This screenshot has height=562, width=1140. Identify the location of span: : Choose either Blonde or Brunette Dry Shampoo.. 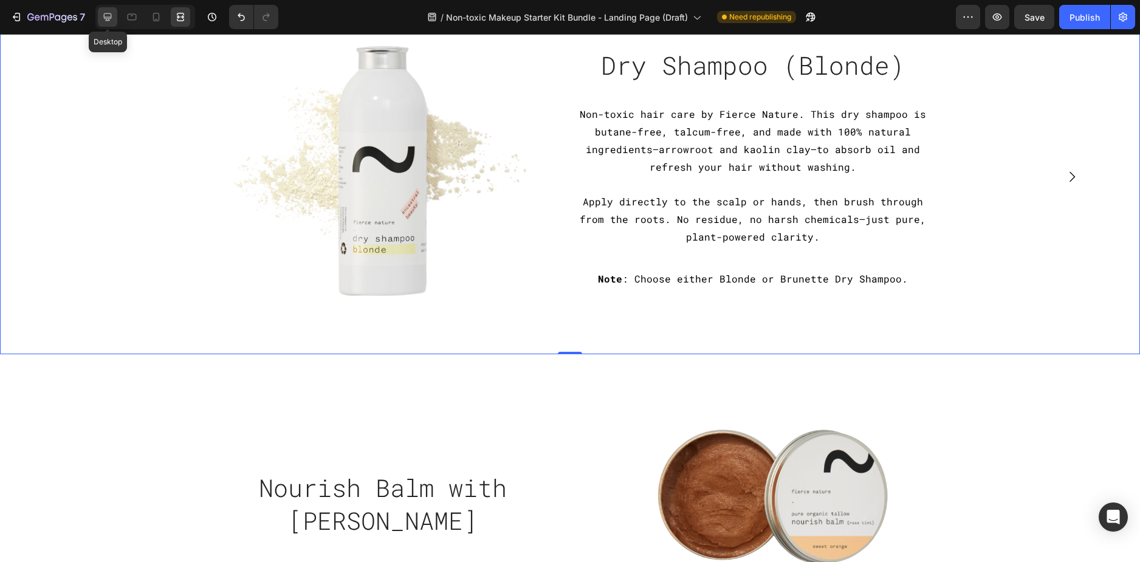
(753, 244).